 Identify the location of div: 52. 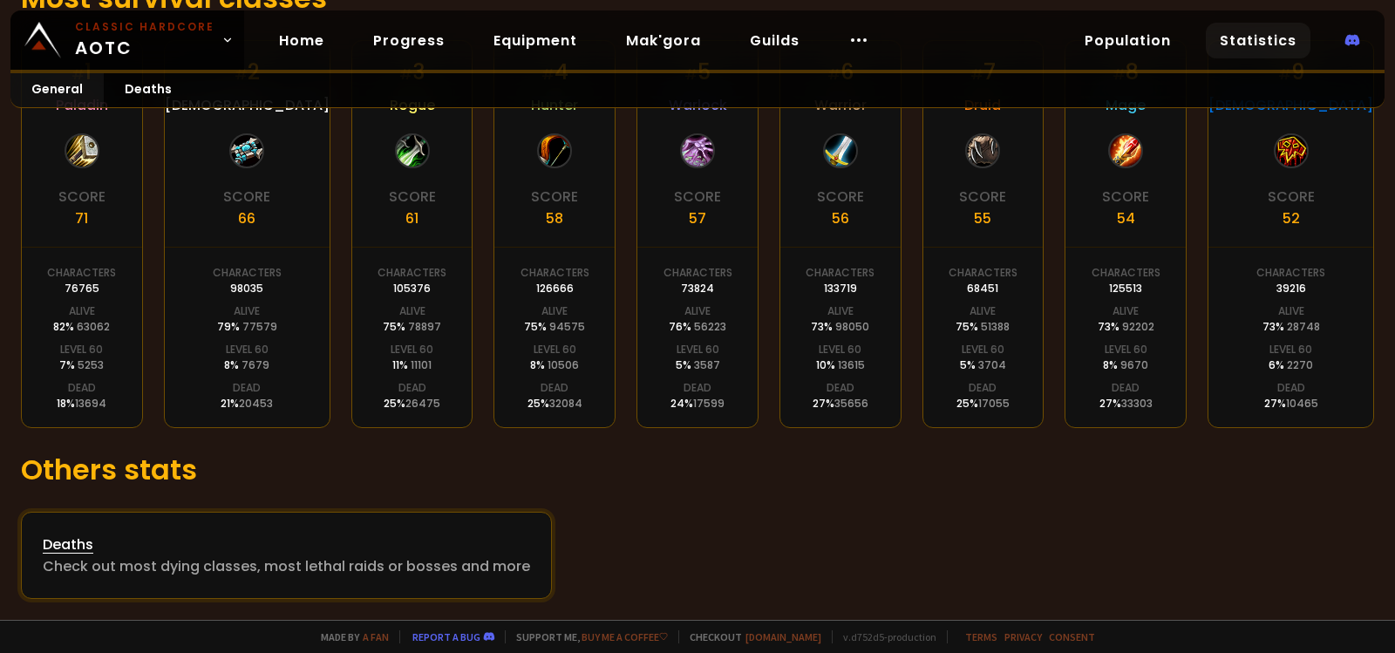
(1292, 218).